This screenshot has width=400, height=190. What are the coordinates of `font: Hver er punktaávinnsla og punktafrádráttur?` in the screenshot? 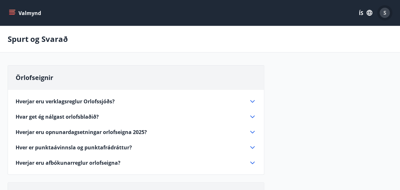 It's located at (74, 147).